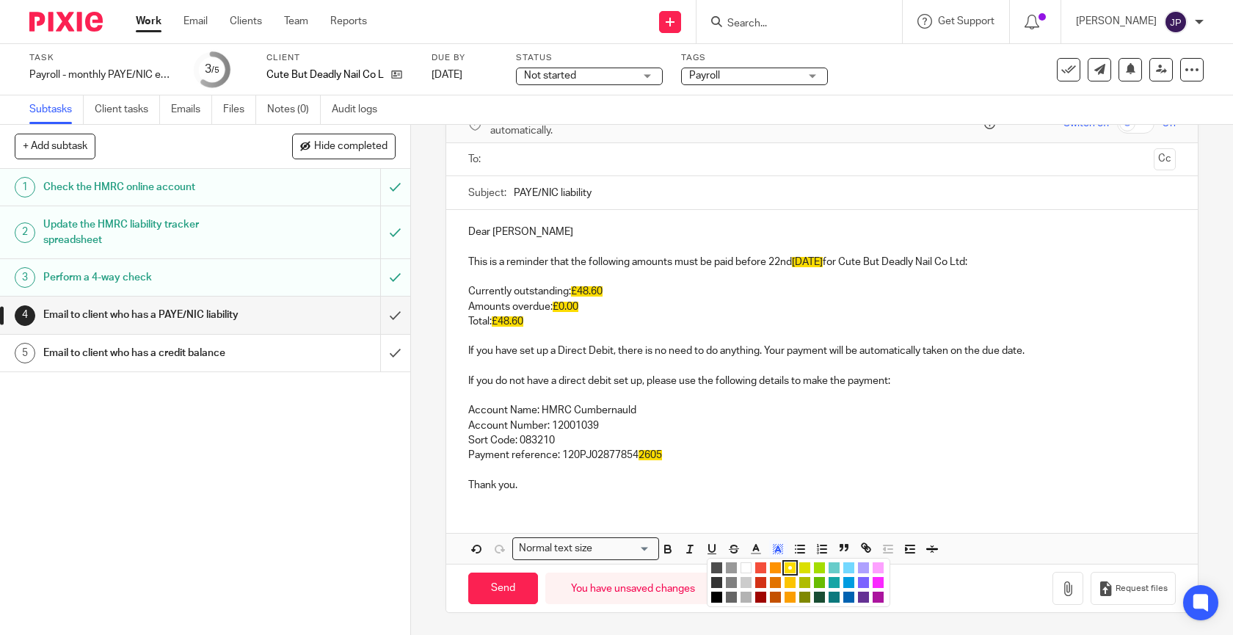 Image resolution: width=1233 pixels, height=635 pixels. I want to click on input: Search for option, so click(624, 548).